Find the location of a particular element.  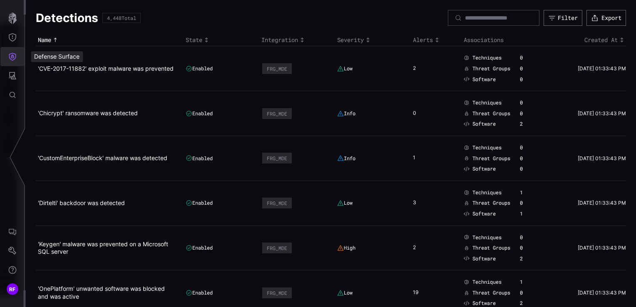

th: Associations is located at coordinates (506, 40).